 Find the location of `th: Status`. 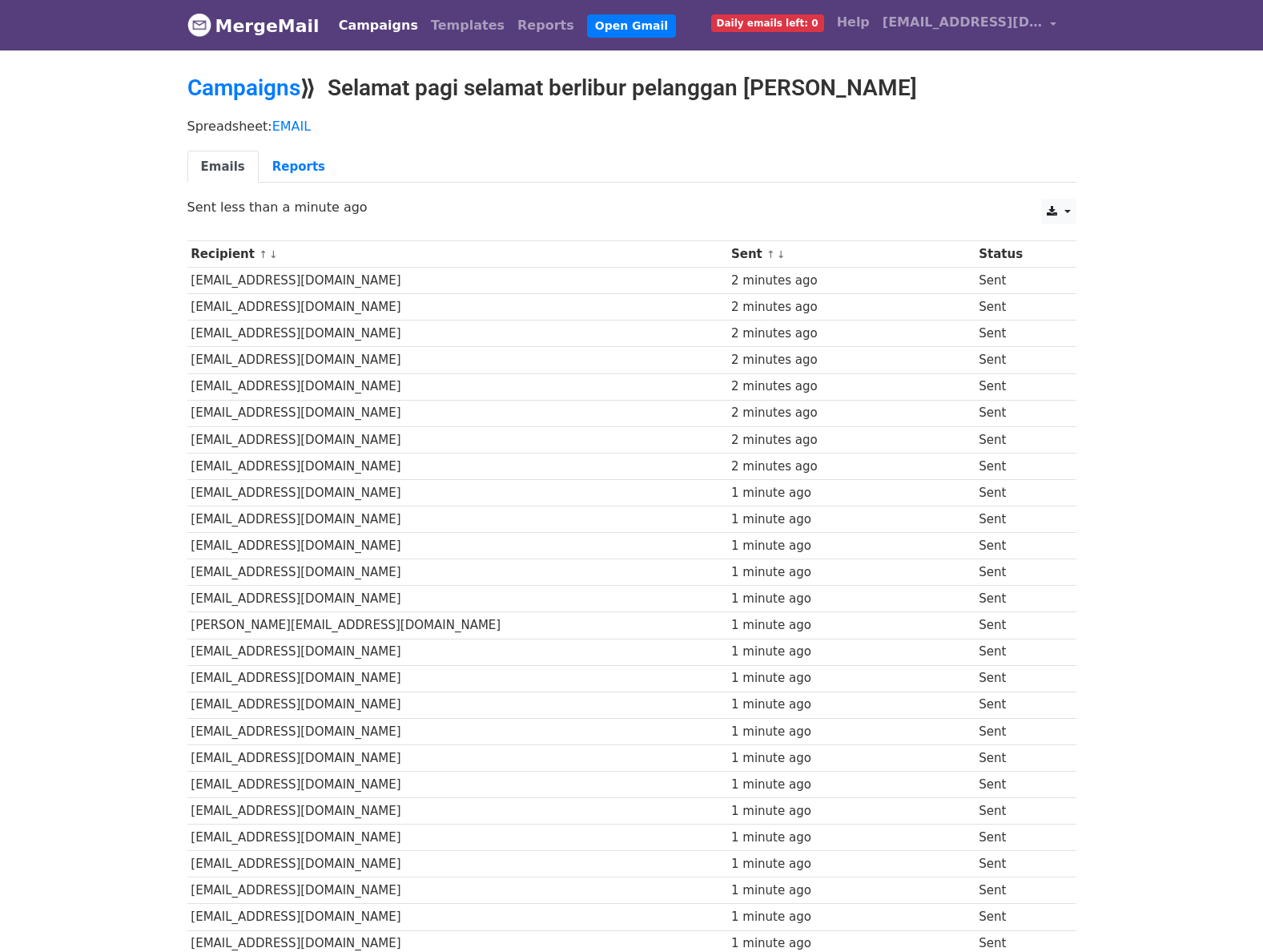

th: Status is located at coordinates (1019, 254).